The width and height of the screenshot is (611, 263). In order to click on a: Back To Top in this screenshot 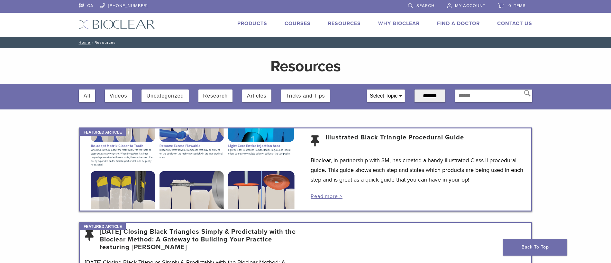, I will do `click(535, 247)`.